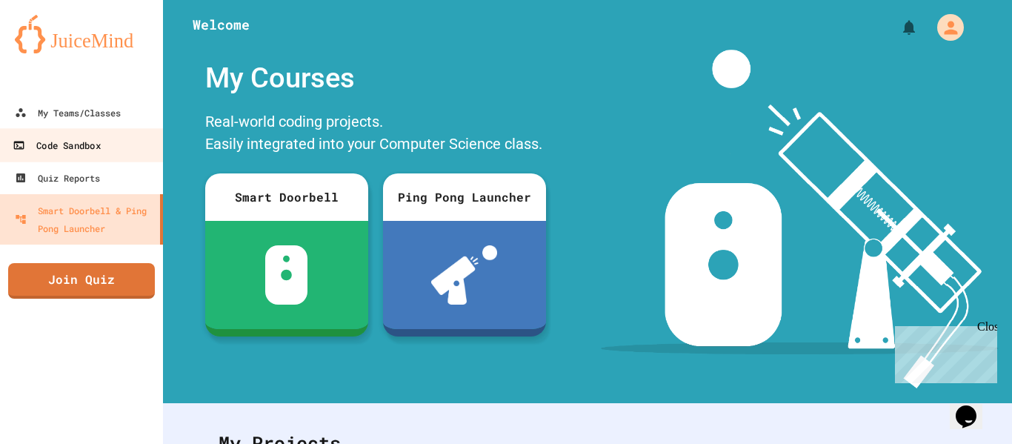 The height and width of the screenshot is (444, 1012). What do you see at coordinates (287, 197) in the screenshot?
I see `div: Smart Doorbell` at bounding box center [287, 197].